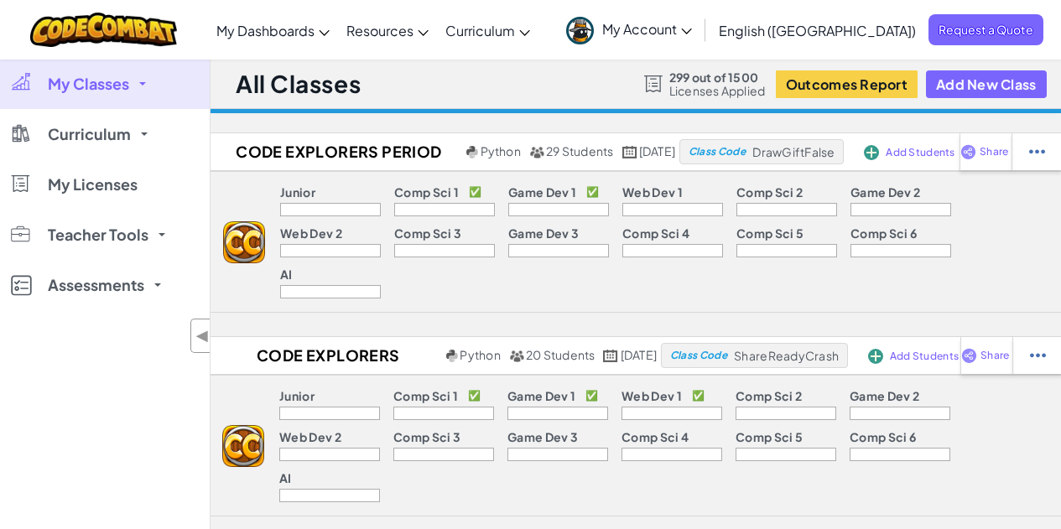 The height and width of the screenshot is (529, 1061). What do you see at coordinates (387, 30) in the screenshot?
I see `a: Resources` at bounding box center [387, 30].